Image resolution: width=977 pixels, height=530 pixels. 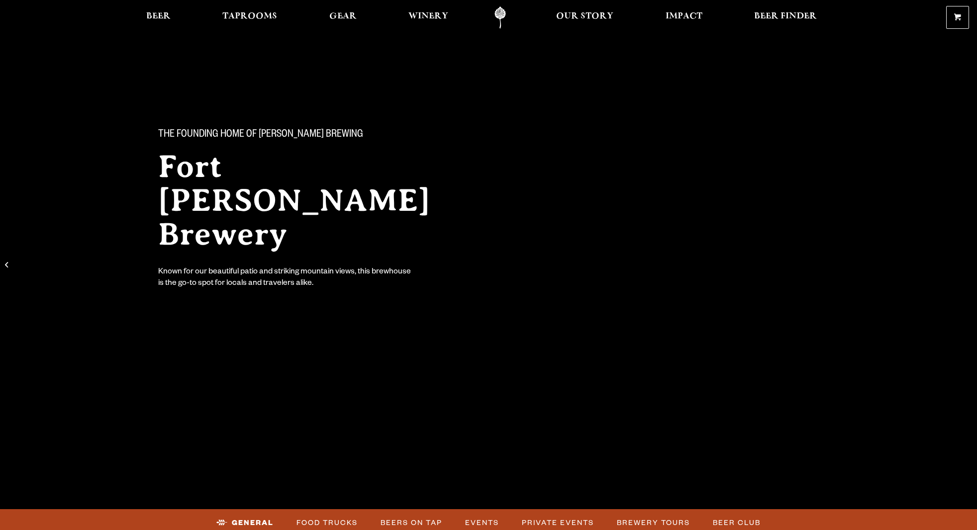 I want to click on a: Odell Home, so click(x=500, y=17).